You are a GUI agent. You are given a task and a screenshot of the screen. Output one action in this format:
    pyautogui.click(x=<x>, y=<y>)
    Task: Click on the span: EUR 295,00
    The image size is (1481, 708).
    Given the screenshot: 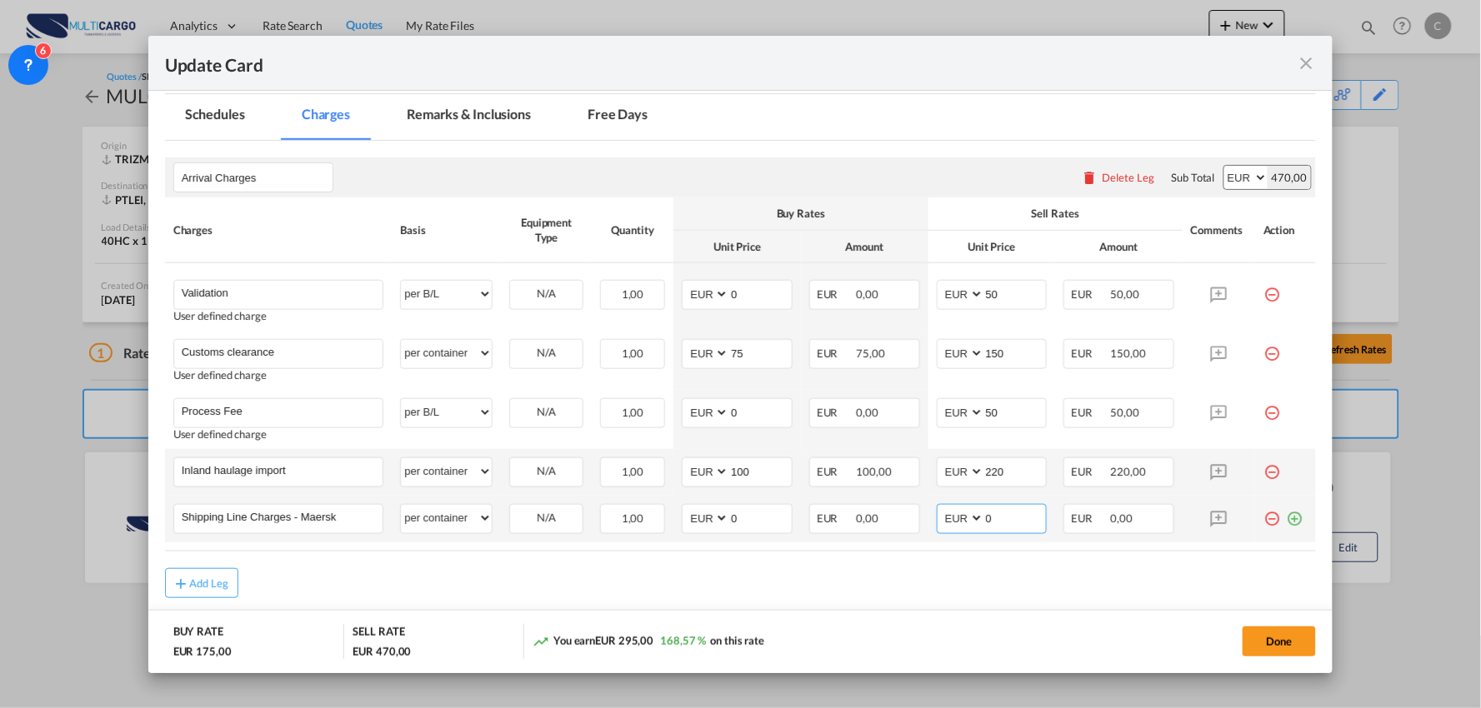 What is the action you would take?
    pyautogui.click(x=624, y=641)
    